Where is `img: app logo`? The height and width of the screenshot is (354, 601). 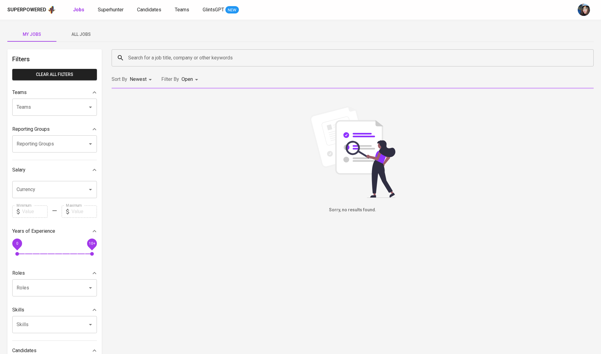
img: app logo is located at coordinates (51, 10).